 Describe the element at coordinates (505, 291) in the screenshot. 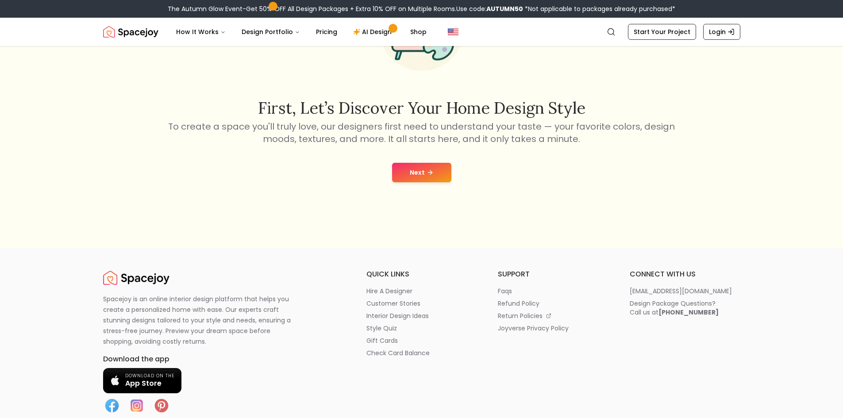

I see `p: faqs` at that location.